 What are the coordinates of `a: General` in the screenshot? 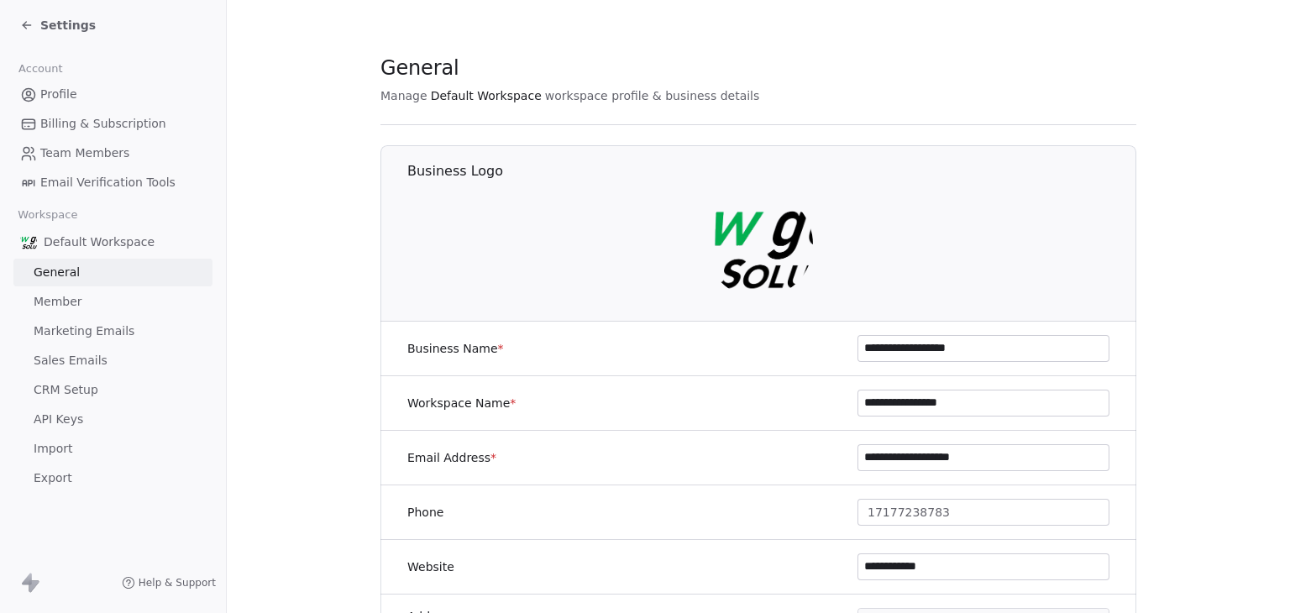 It's located at (113, 272).